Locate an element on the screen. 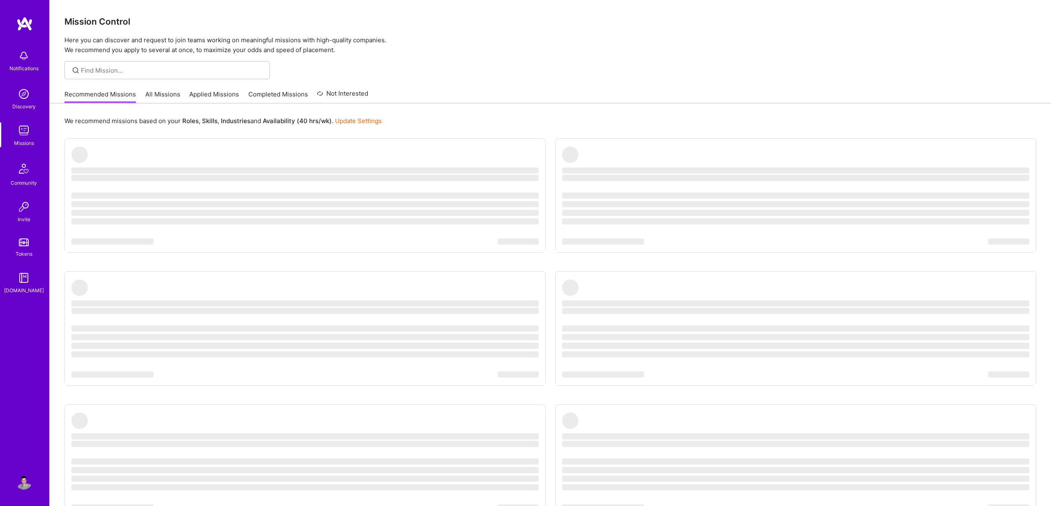 The image size is (1051, 506). h3: Mission Control is located at coordinates (550, 21).